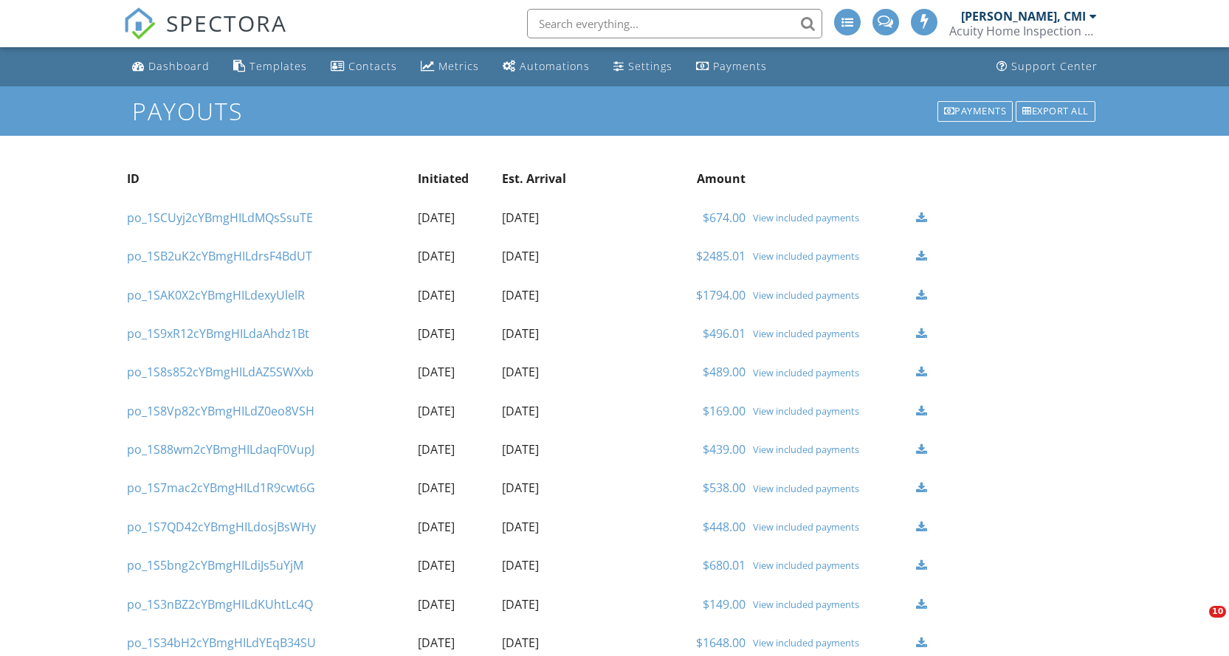 This screenshot has height=656, width=1229. I want to click on a: $448.00, so click(724, 527).